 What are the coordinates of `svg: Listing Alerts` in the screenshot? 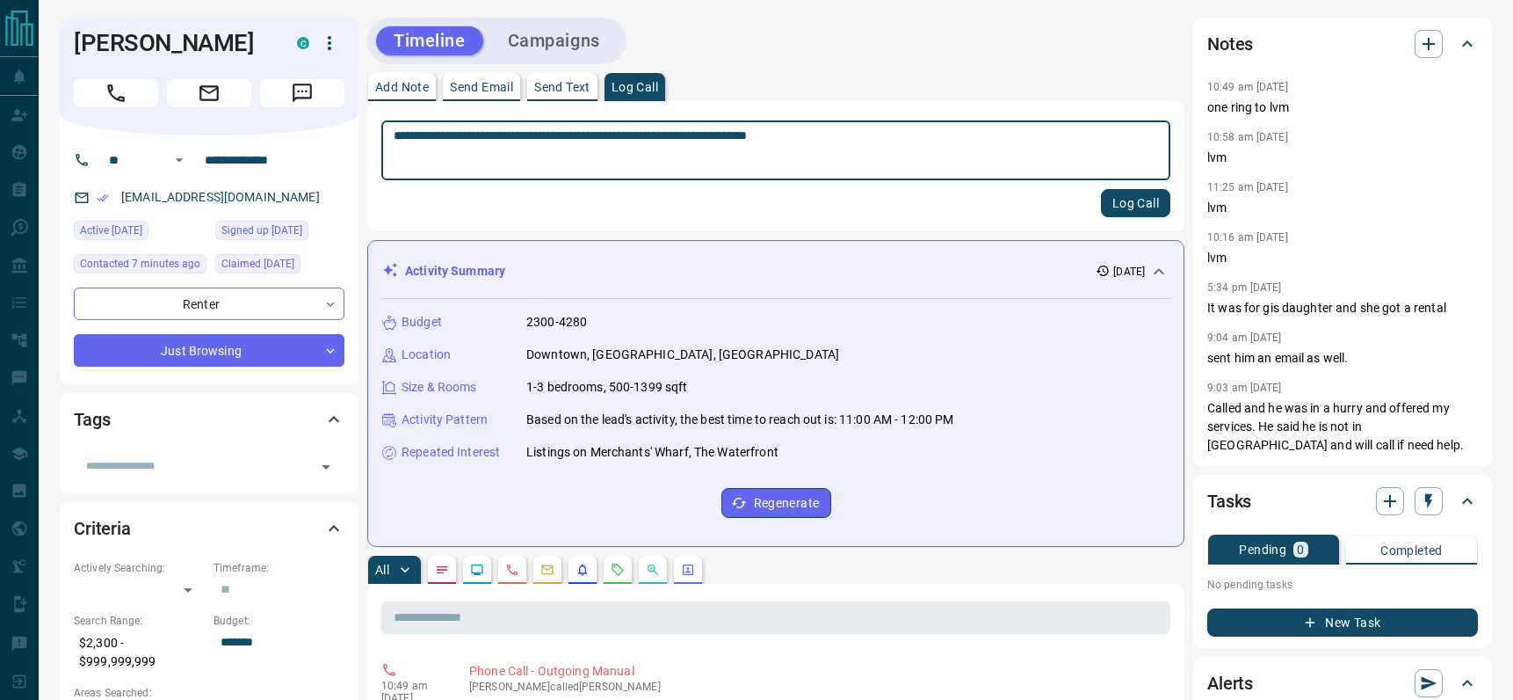 It's located at (583, 570).